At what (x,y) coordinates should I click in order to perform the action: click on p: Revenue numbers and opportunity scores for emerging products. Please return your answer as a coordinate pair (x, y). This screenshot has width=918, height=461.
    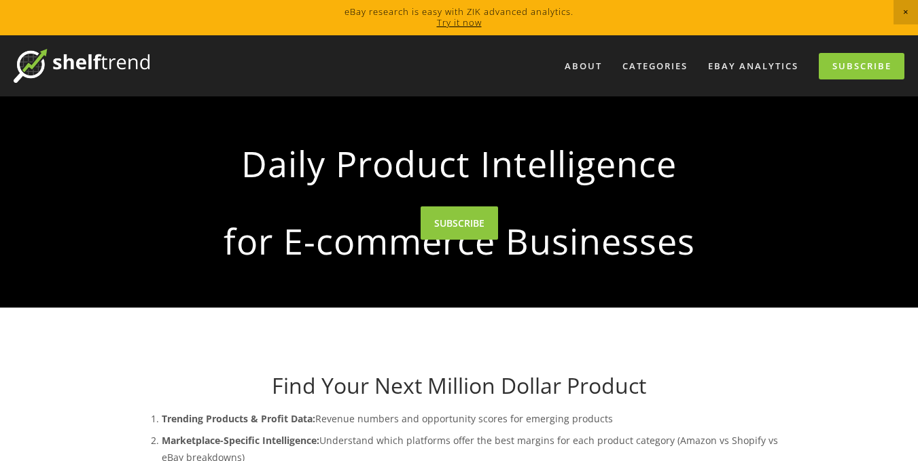
    Looking at the image, I should click on (473, 418).